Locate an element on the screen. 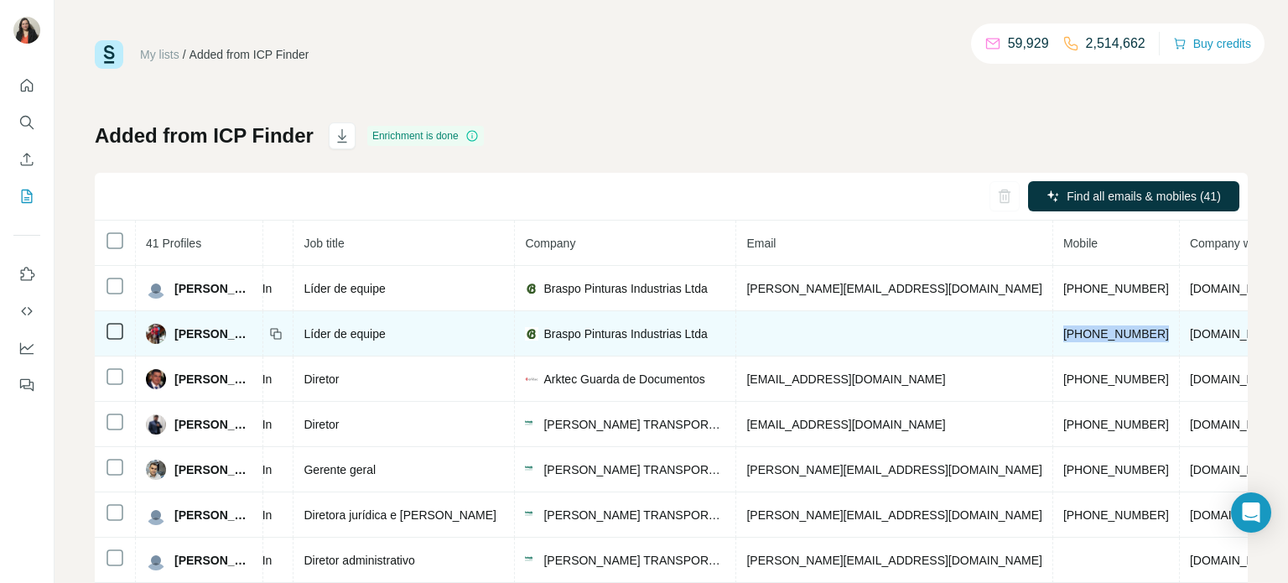 This screenshot has width=1288, height=583. button: My lists is located at coordinates (27, 196).